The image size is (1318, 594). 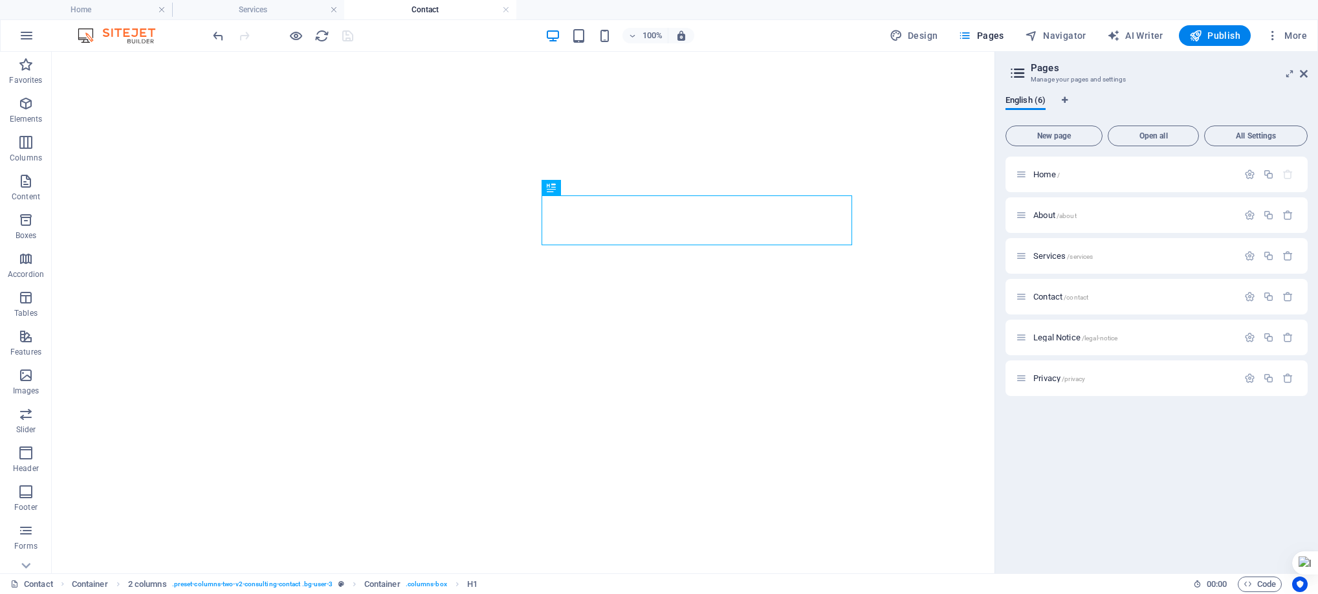 What do you see at coordinates (1256, 136) in the screenshot?
I see `button: All Settings` at bounding box center [1256, 136].